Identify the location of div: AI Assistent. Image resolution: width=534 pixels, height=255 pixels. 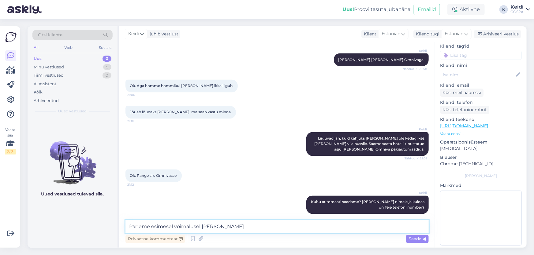
(45, 84).